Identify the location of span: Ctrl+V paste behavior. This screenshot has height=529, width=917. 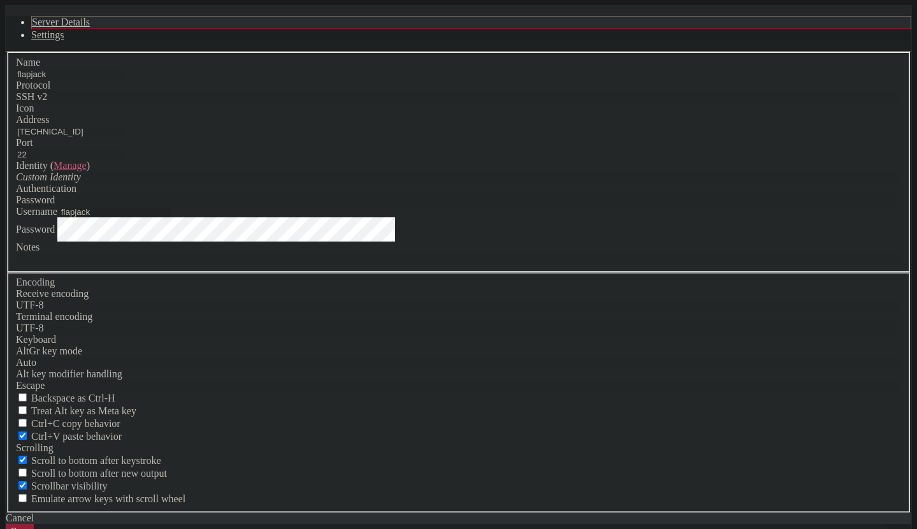
(77, 436).